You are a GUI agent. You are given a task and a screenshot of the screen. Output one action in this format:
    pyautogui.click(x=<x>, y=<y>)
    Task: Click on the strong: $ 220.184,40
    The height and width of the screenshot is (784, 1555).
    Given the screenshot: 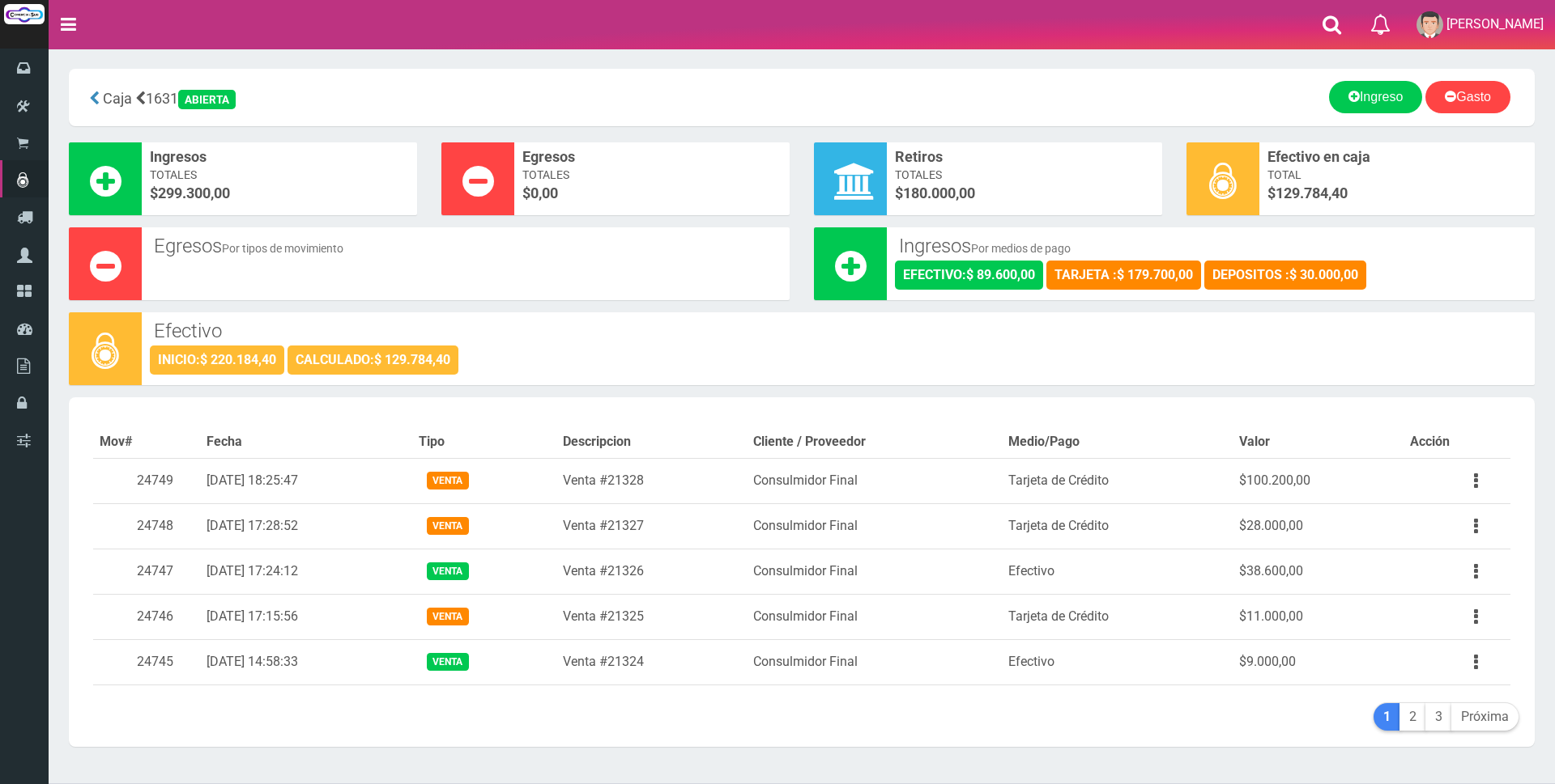 What is the action you would take?
    pyautogui.click(x=238, y=360)
    